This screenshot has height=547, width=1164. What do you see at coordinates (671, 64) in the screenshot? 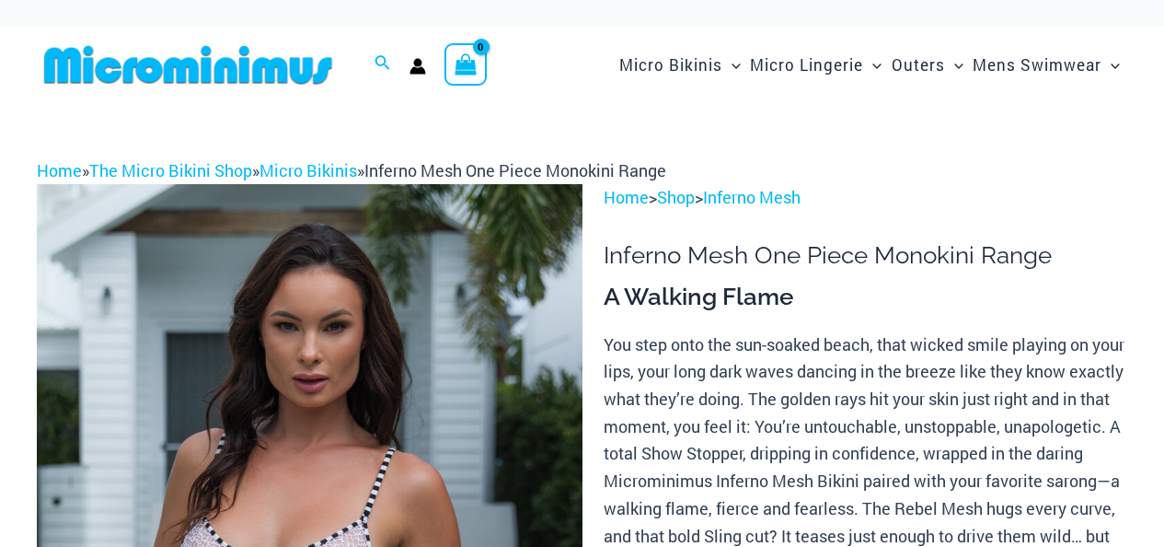
I see `span: Micro Bikinis` at bounding box center [671, 64].